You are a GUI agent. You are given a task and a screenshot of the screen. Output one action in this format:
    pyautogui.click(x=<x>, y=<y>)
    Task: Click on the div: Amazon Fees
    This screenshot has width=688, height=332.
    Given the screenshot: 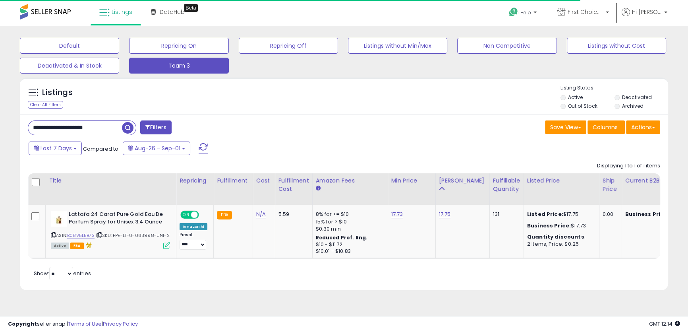 What is the action you would take?
    pyautogui.click(x=350, y=180)
    